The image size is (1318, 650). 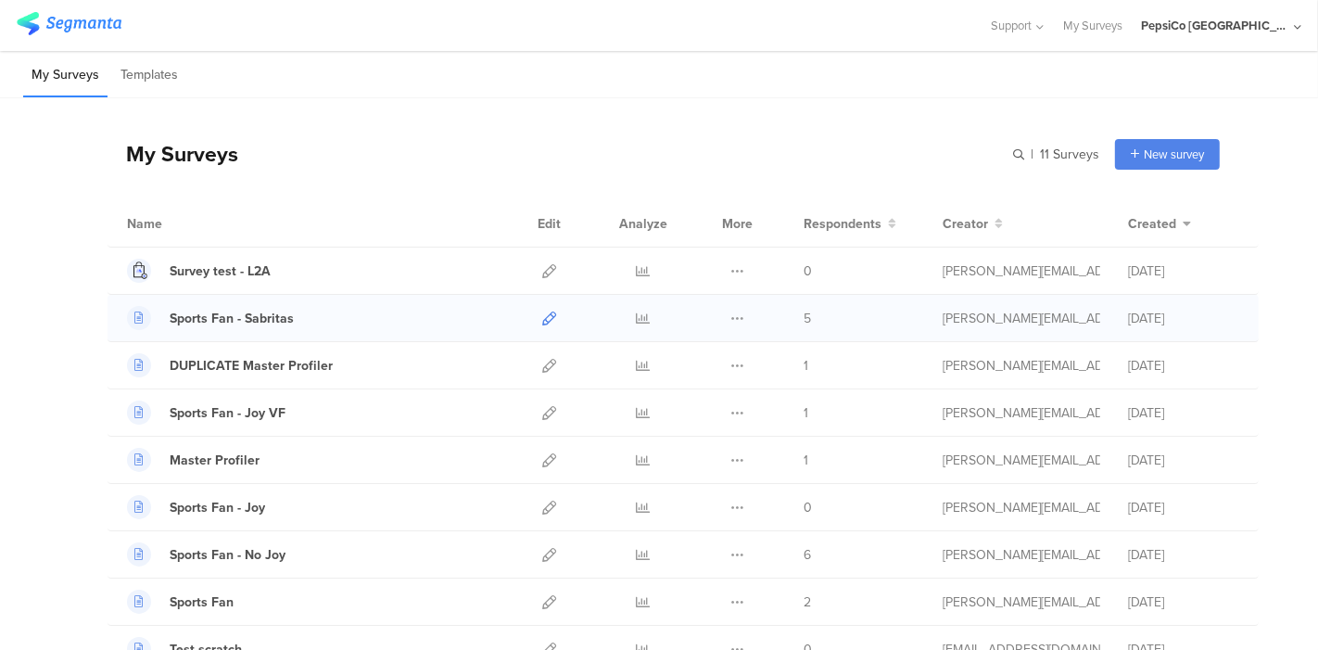 What do you see at coordinates (807, 318) in the screenshot?
I see `span: 5` at bounding box center [807, 318].